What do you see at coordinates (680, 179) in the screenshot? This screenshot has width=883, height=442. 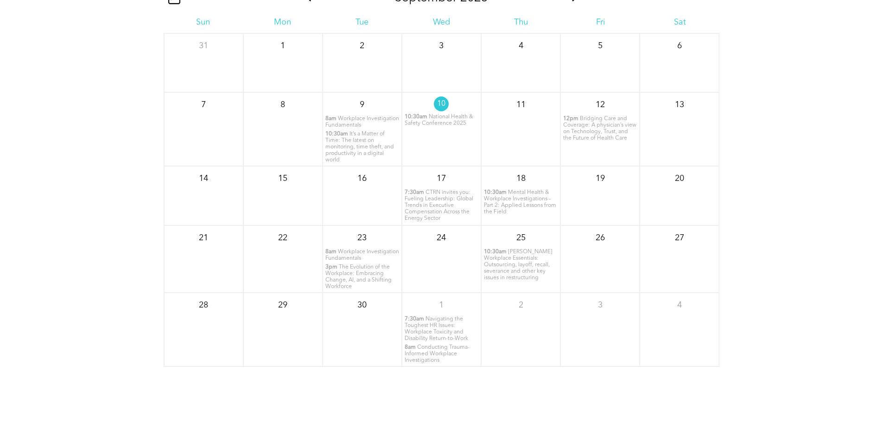 I see `p: 20` at bounding box center [680, 179].